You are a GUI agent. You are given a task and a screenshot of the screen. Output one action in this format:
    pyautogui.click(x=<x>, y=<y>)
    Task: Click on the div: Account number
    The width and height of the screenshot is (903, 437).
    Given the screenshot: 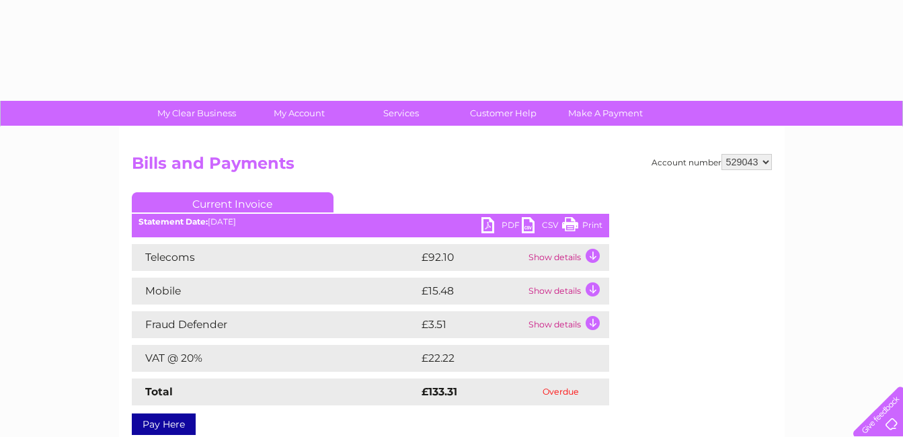 What is the action you would take?
    pyautogui.click(x=711, y=162)
    